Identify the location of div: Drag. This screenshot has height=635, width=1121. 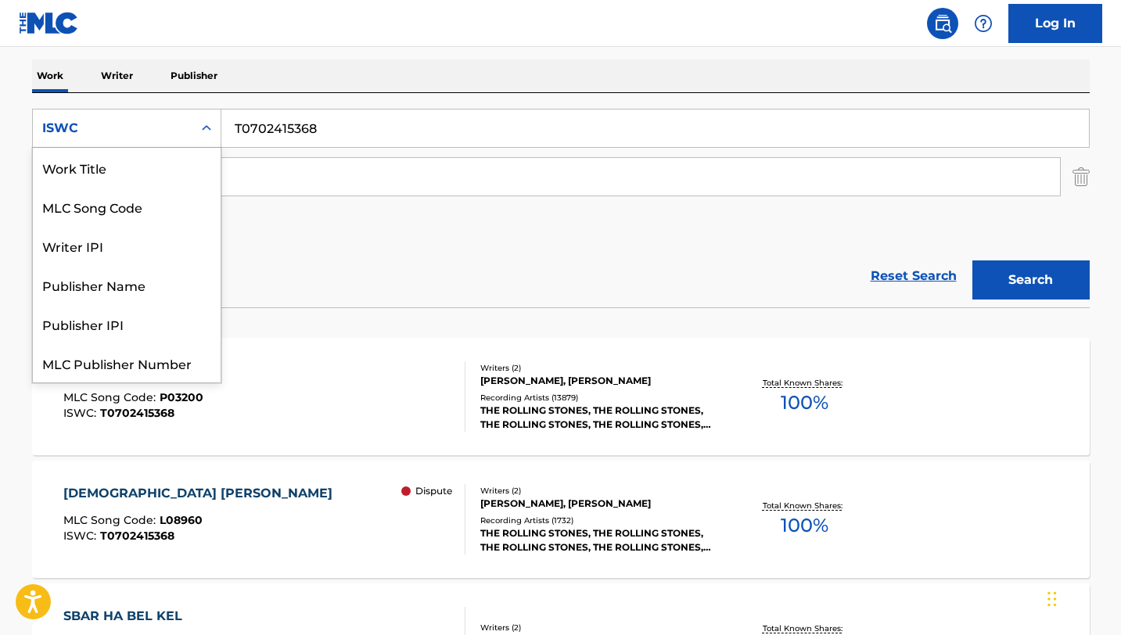
(1052, 599).